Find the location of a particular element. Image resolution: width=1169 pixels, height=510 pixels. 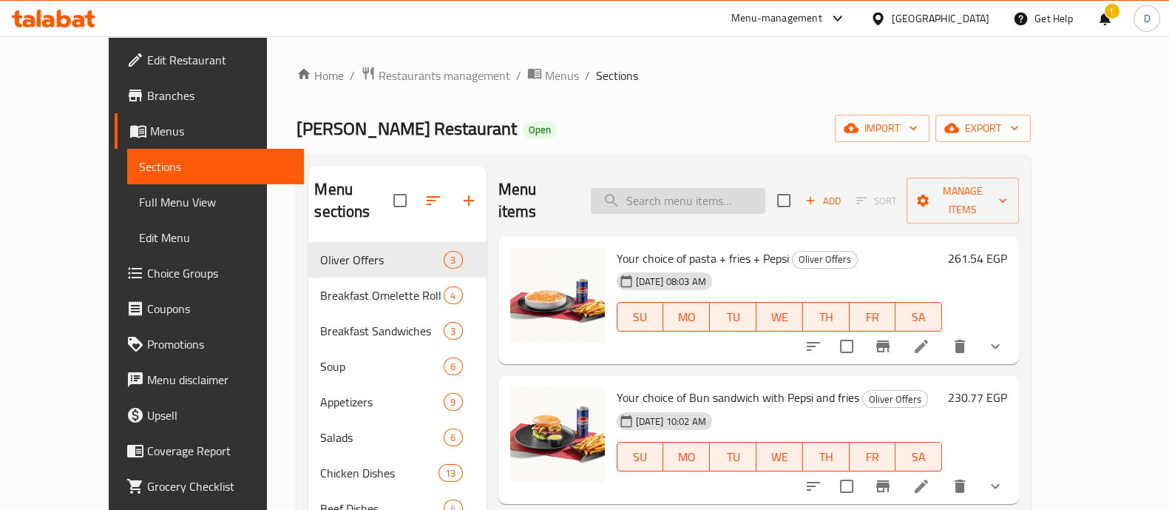

span: Full Menu View is located at coordinates (215, 202).